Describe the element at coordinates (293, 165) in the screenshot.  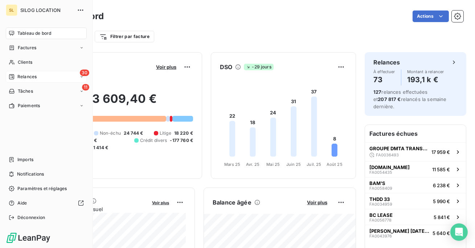
I see `tspan: Juin 25` at that location.